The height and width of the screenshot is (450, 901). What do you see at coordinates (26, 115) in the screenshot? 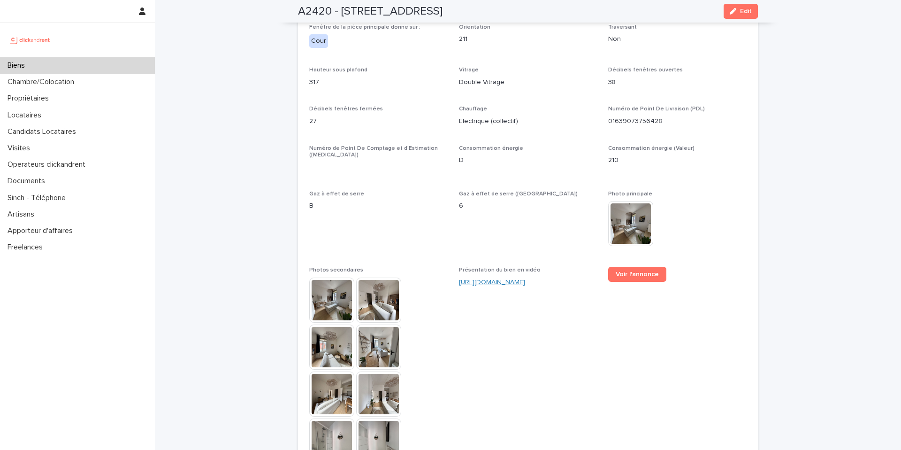
I see `p: Locataires` at bounding box center [26, 115].